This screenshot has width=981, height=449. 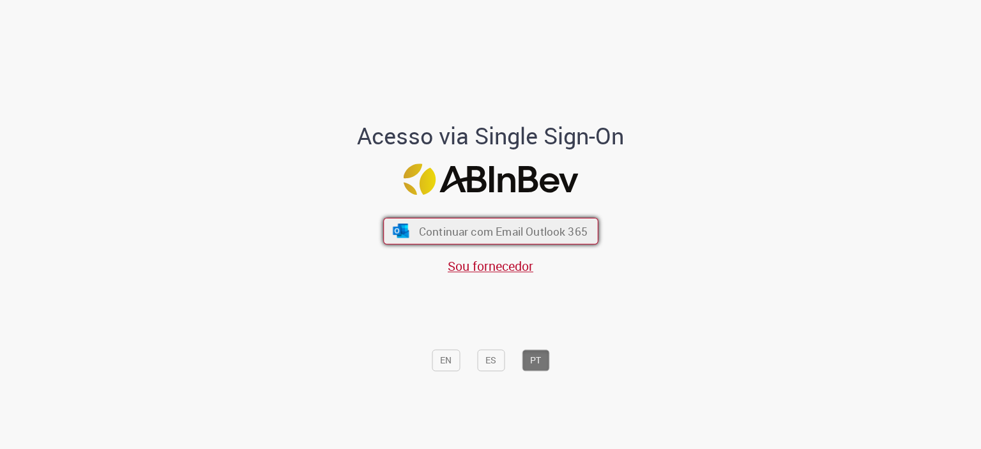 What do you see at coordinates (491, 266) in the screenshot?
I see `a: Sou fornecedor` at bounding box center [491, 266].